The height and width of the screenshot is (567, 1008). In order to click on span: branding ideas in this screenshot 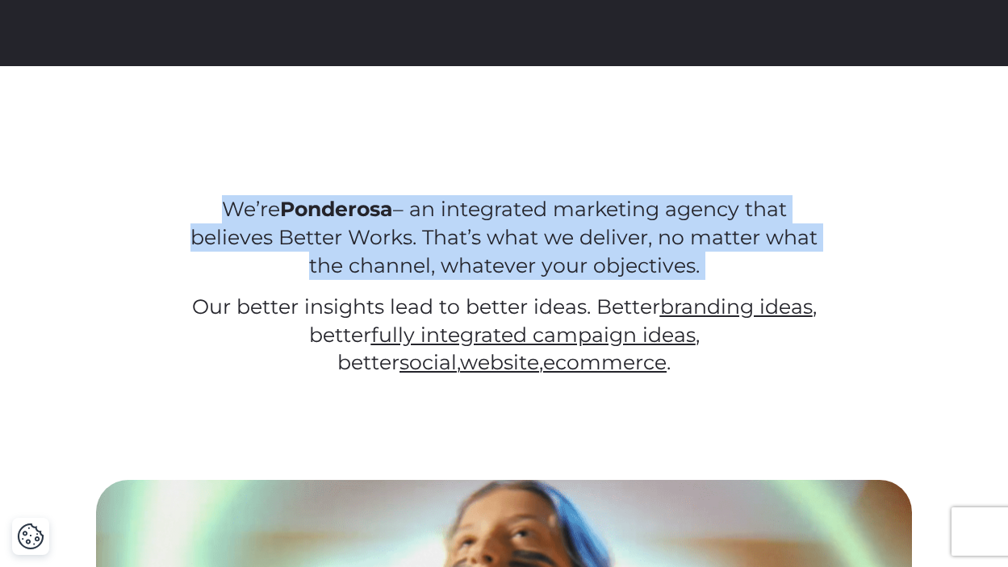, I will do `click(736, 307)`.